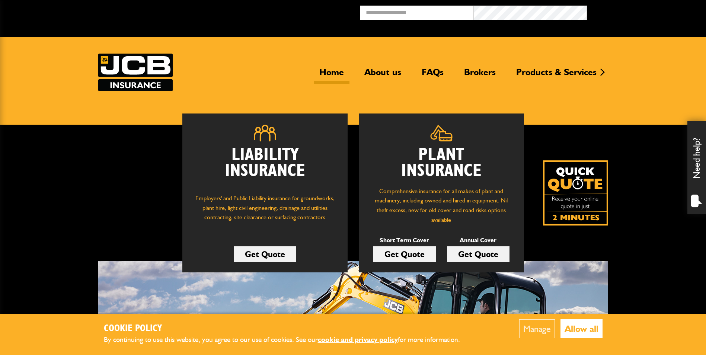  Describe the element at coordinates (135, 72) in the screenshot. I see `img: JCB Insurance Services logo` at that location.